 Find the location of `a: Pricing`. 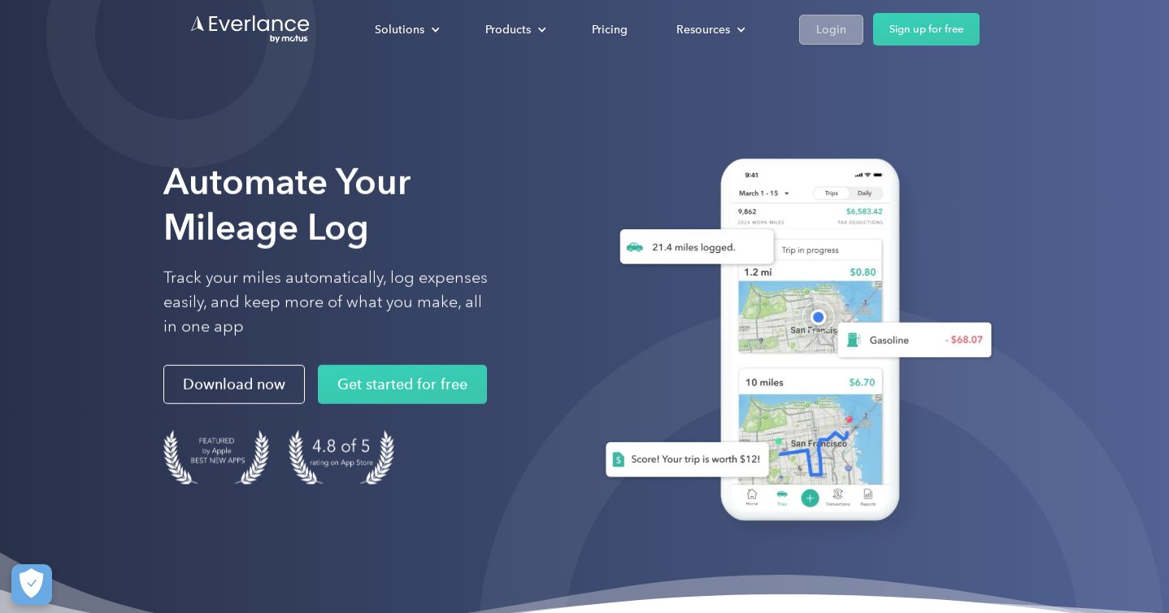

a: Pricing is located at coordinates (610, 29).